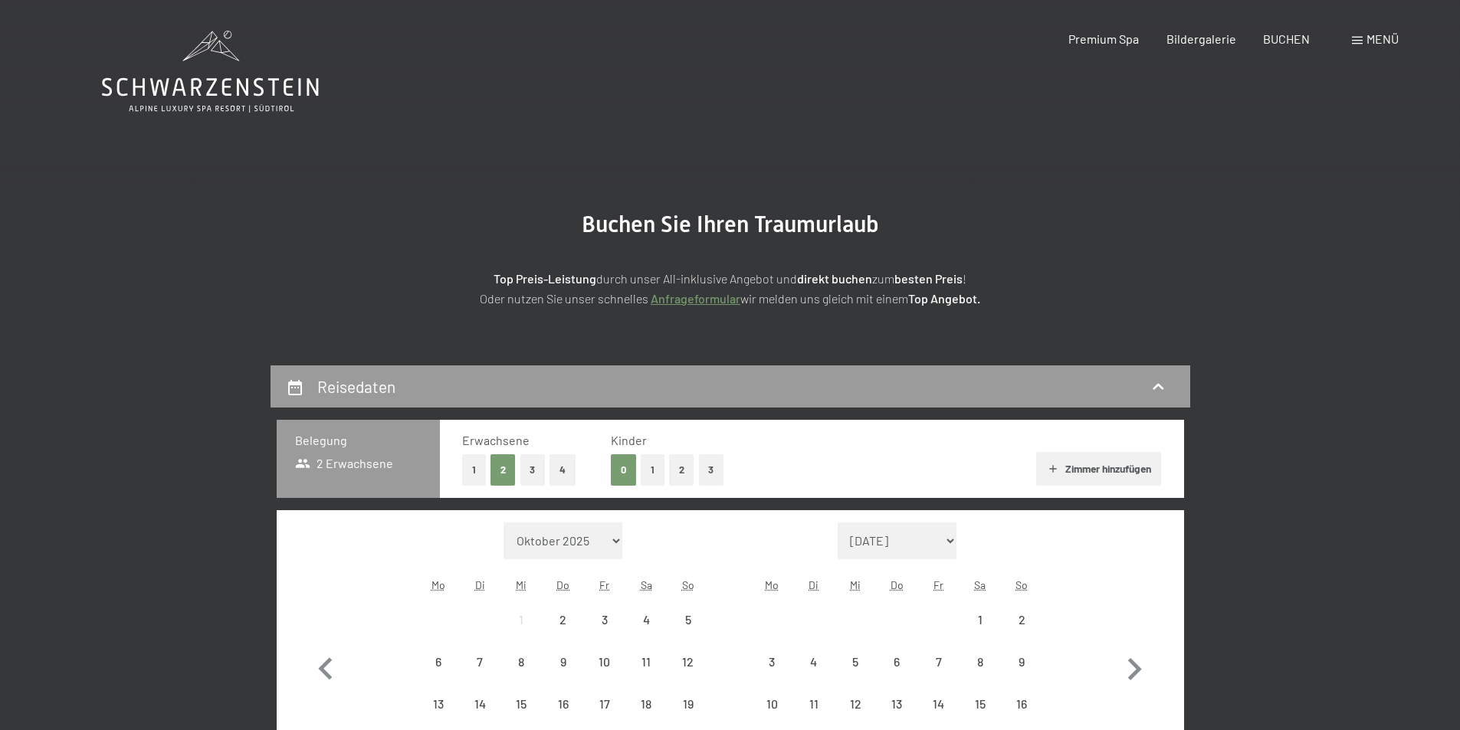  Describe the element at coordinates (563, 620) in the screenshot. I see `div: Thu Oct 02 2025` at that location.